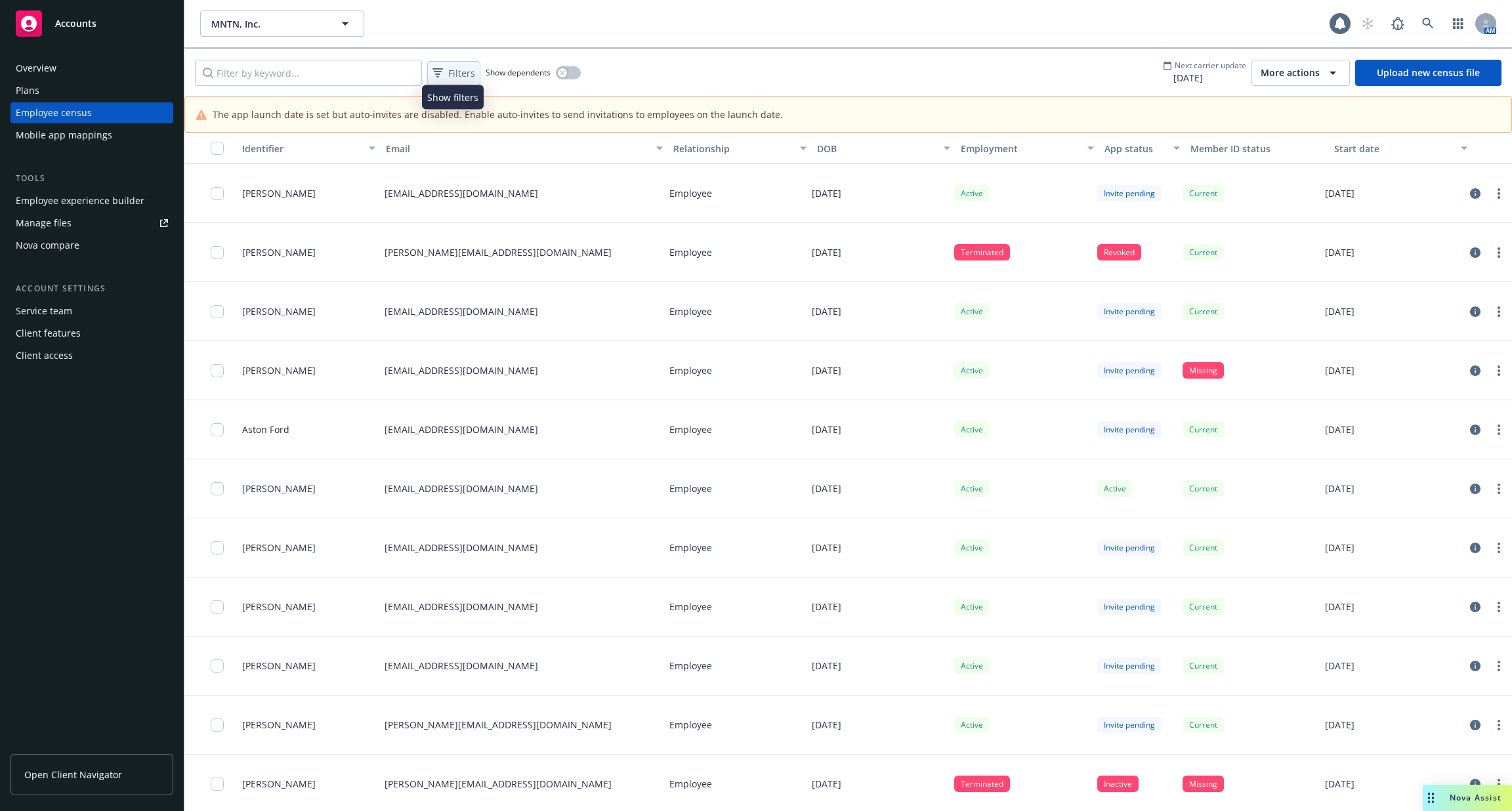 This screenshot has height=811, width=1512. What do you see at coordinates (92, 24) in the screenshot?
I see `a: Accounts` at bounding box center [92, 24].